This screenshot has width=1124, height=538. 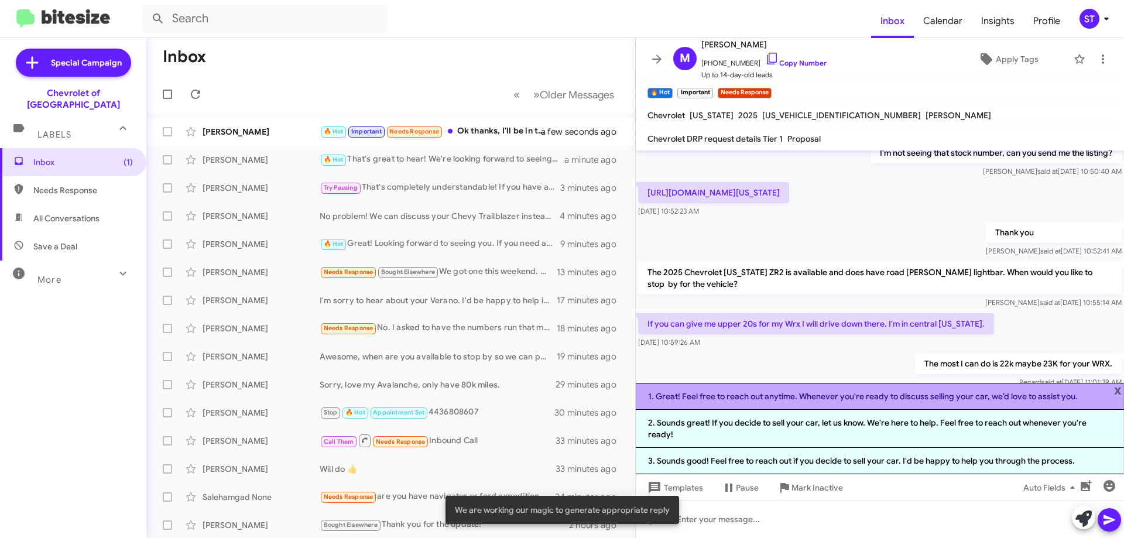 What do you see at coordinates (591, 413) in the screenshot?
I see `div: 30 minutes ago` at bounding box center [591, 413].